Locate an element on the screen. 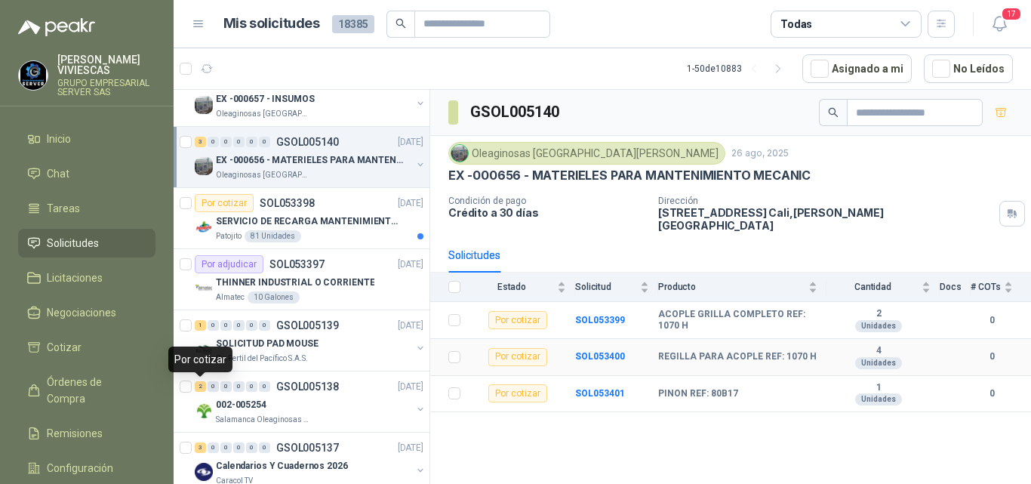 The height and width of the screenshot is (484, 1031). p: GSOL005139 is located at coordinates (307, 325).